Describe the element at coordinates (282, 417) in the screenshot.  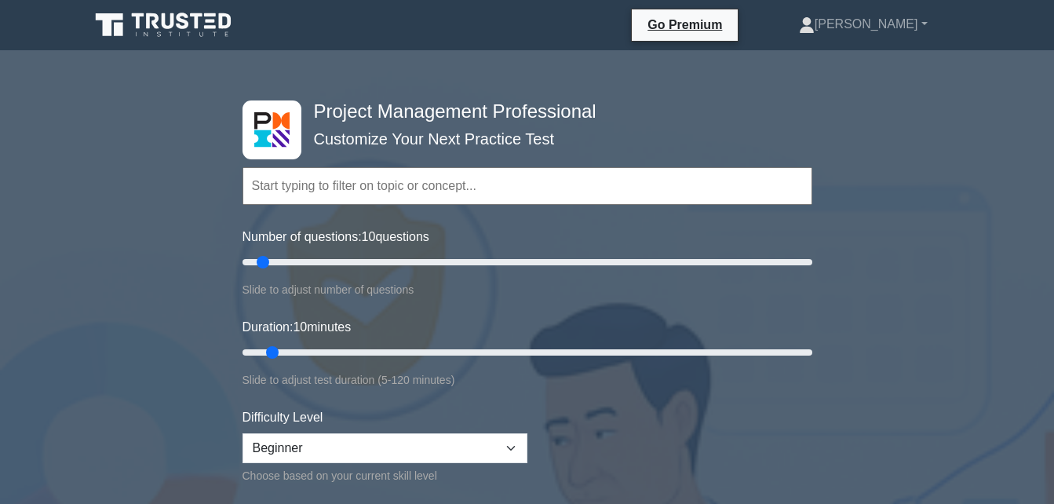
I see `label: Difficulty Level` at that location.